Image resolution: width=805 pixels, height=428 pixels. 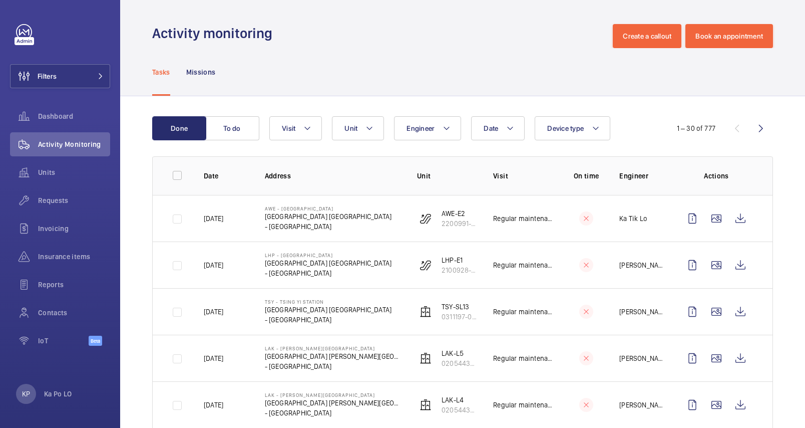 I want to click on span: Device type, so click(x=565, y=128).